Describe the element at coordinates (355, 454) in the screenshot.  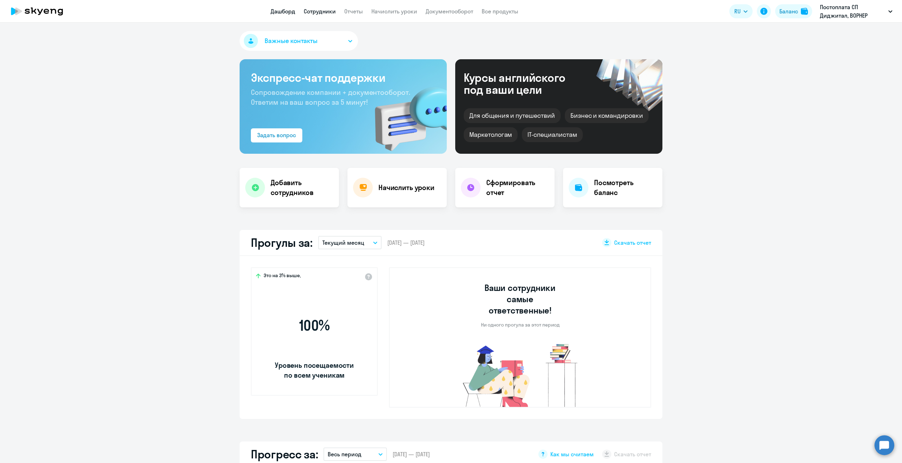
I see `button: Весь период` at that location.